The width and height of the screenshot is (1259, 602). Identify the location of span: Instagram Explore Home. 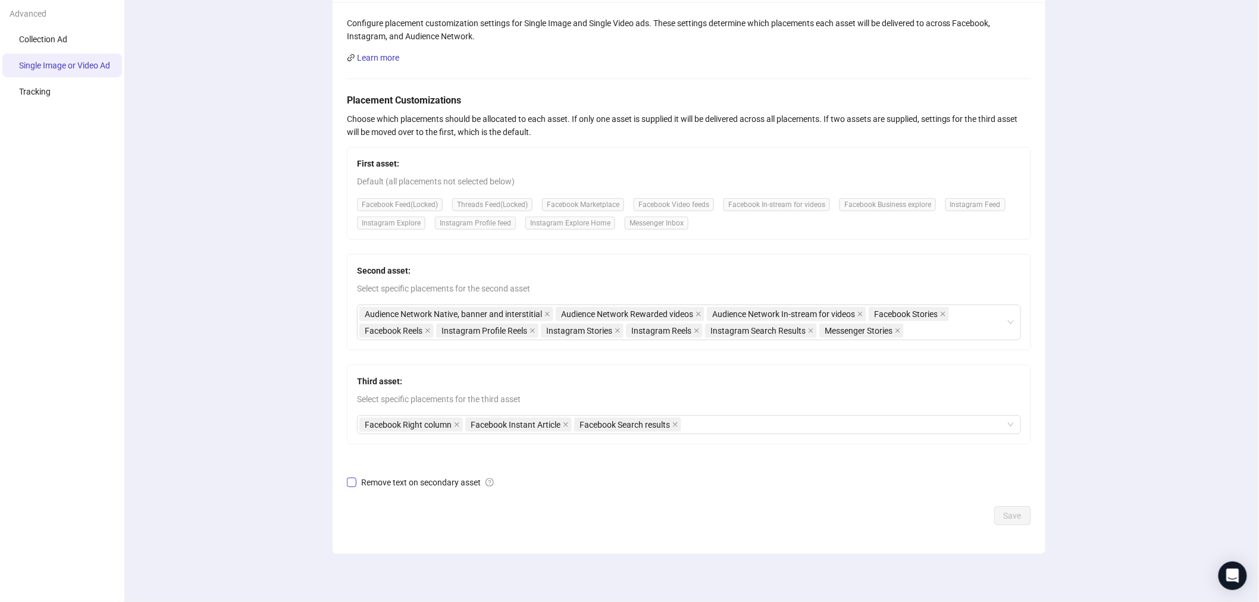
(570, 223).